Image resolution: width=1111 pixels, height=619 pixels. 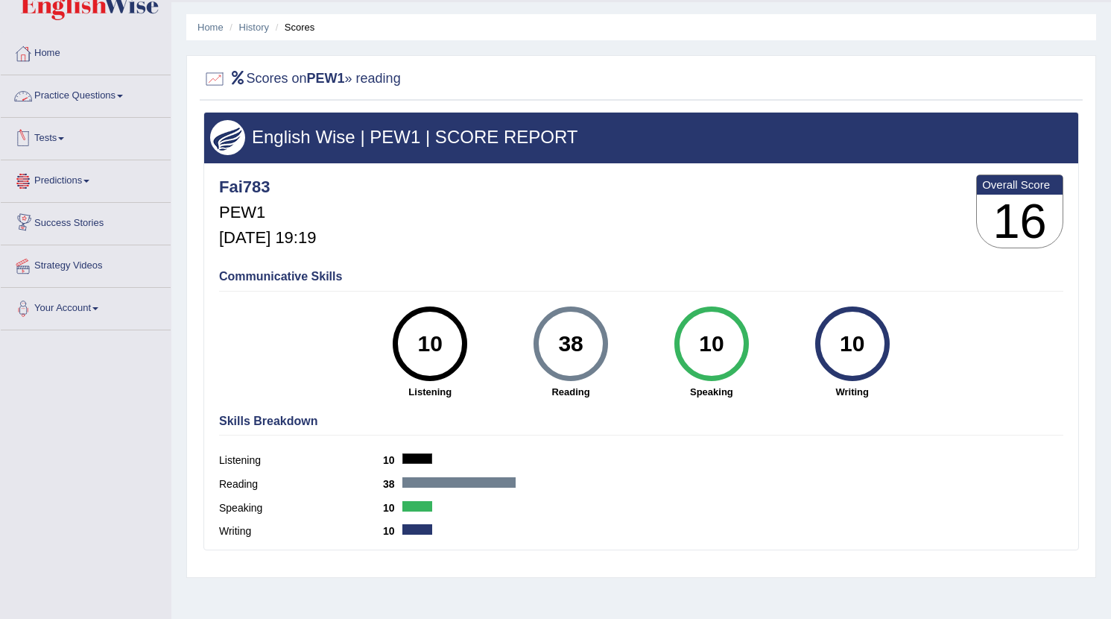 What do you see at coordinates (711, 391) in the screenshot?
I see `strong: Speaking` at bounding box center [711, 391].